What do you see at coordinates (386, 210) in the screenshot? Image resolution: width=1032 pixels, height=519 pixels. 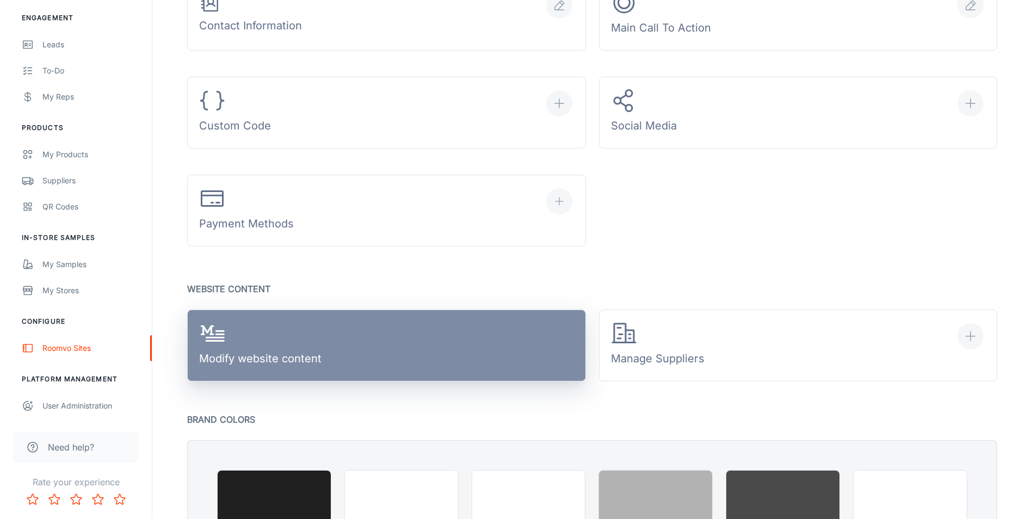 I see `button: Payment Methods` at bounding box center [386, 210].